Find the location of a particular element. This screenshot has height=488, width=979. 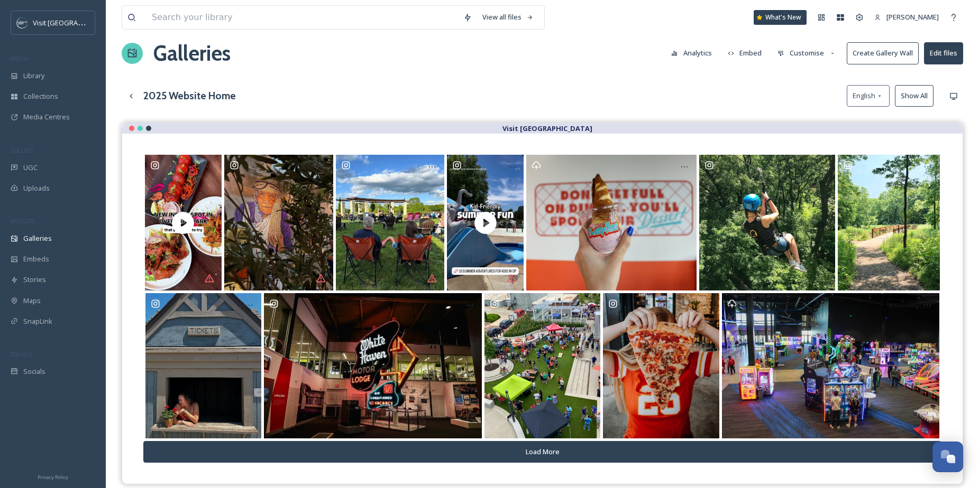

span: Stories is located at coordinates (34, 280).